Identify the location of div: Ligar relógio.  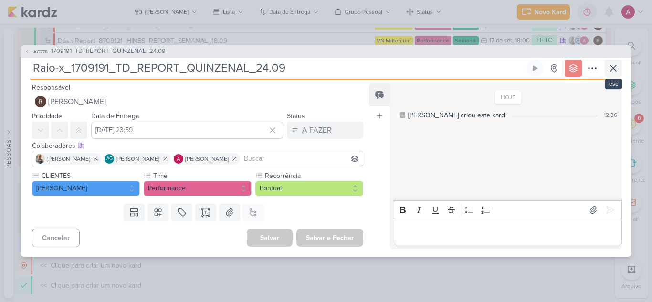
(535, 68).